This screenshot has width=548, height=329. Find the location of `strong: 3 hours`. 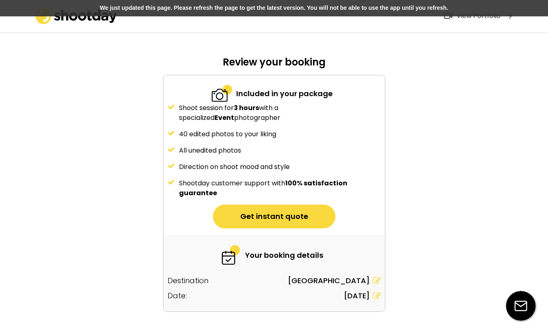

strong: 3 hours is located at coordinates (247, 108).